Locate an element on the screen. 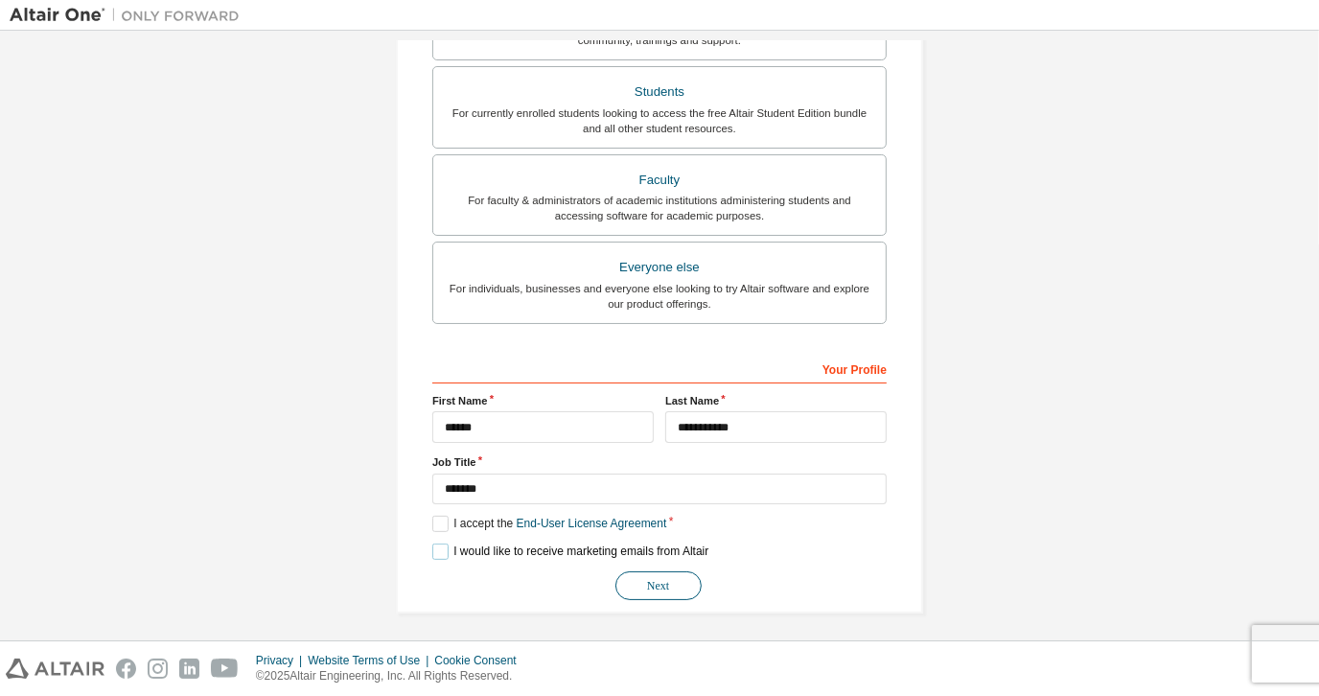 This screenshot has height=696, width=1319. div: Your Profile is located at coordinates (659, 368).